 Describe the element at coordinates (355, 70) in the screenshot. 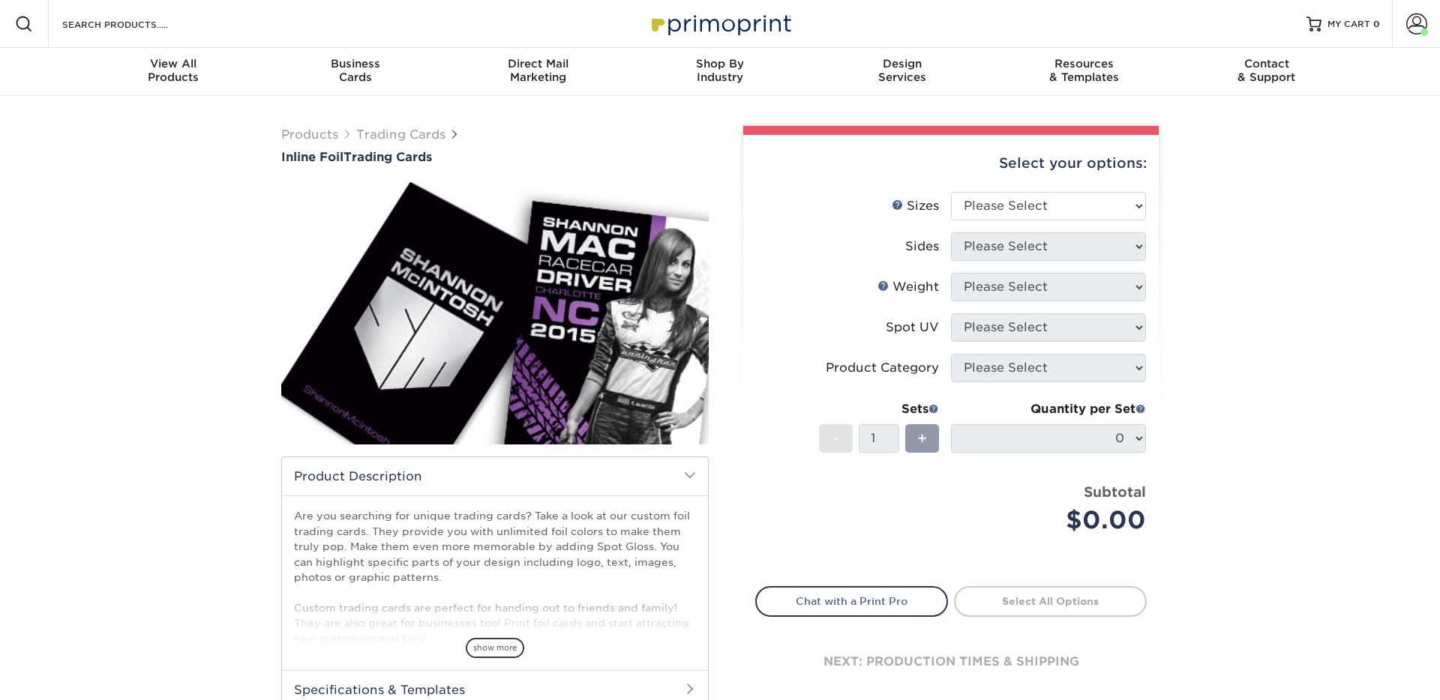

I see `div: Cards` at that location.